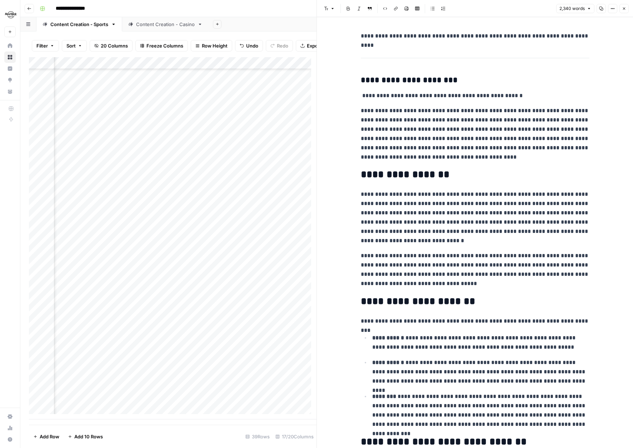 The width and height of the screenshot is (633, 448). What do you see at coordinates (46, 437) in the screenshot?
I see `button: Add Row` at bounding box center [46, 437].